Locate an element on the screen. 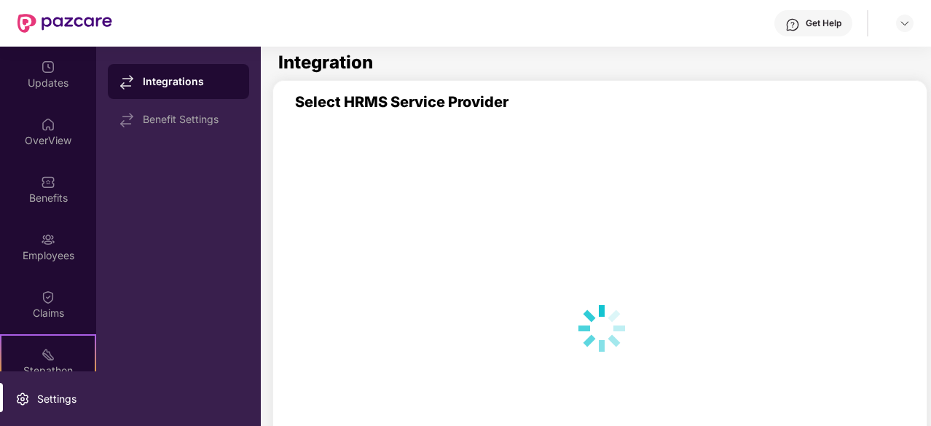 The width and height of the screenshot is (931, 426). img: svg+xml;base64,PHN2ZyBpZD0iU2V0dGluZy0yMHgyMCIgeG1sbnM9Imh0dHA6Ly93d3cudzMub3JnLzIwMDAvc3ZnIiB3aW... is located at coordinates (23, 399).